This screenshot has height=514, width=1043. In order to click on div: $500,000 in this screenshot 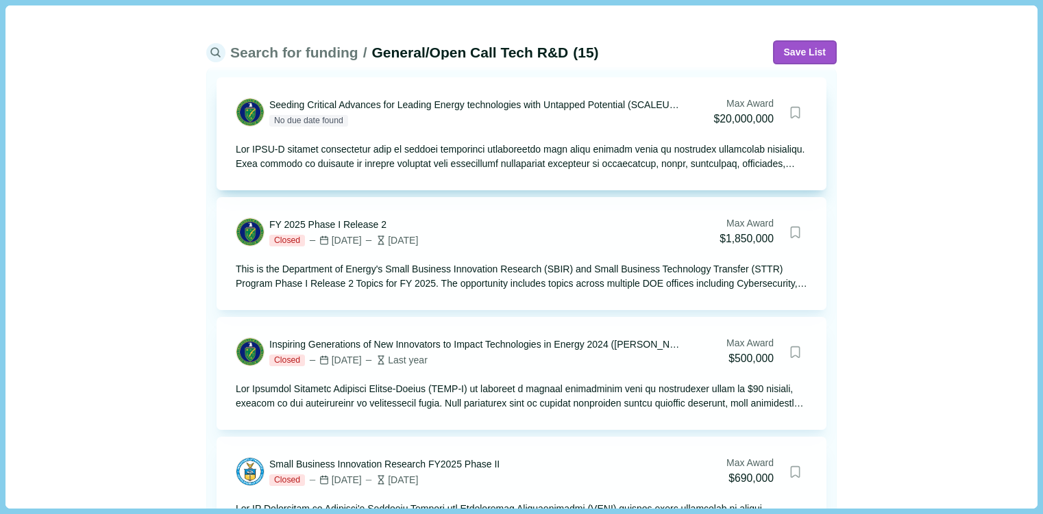, I will do `click(749, 359)`.